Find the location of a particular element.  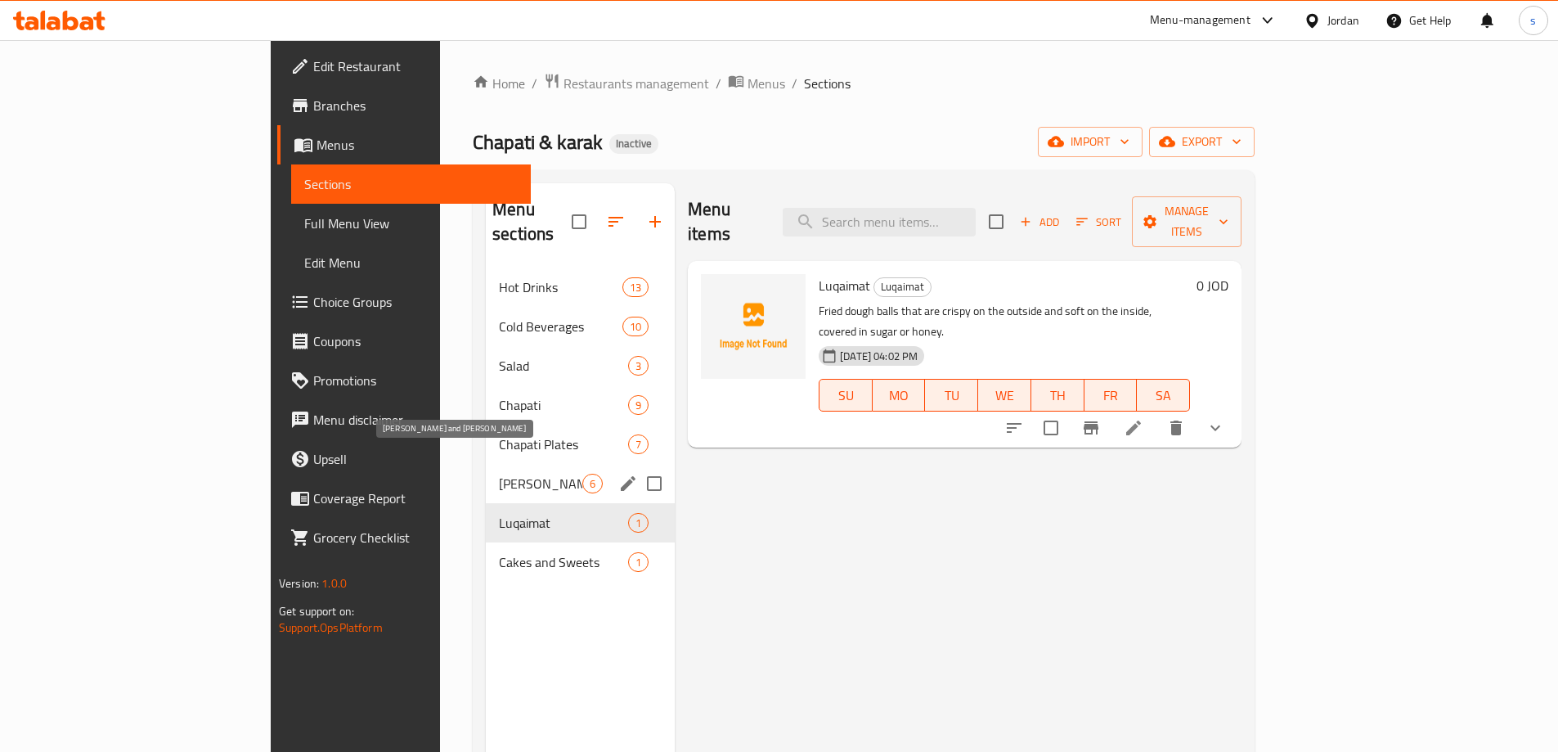

button: delete is located at coordinates (1176, 428).